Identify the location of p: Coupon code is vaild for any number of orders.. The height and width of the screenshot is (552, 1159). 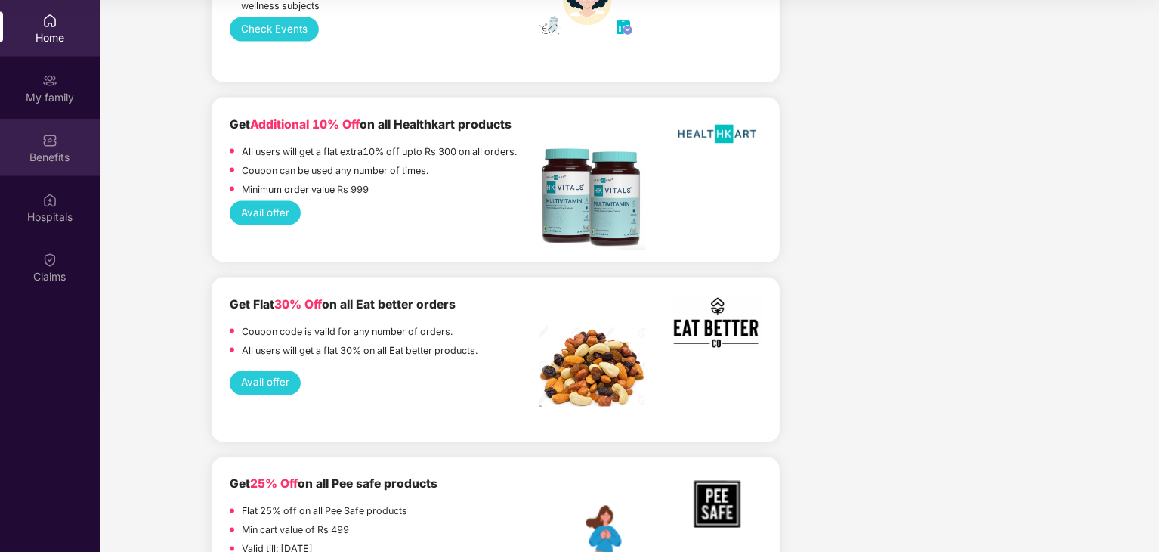
(347, 332).